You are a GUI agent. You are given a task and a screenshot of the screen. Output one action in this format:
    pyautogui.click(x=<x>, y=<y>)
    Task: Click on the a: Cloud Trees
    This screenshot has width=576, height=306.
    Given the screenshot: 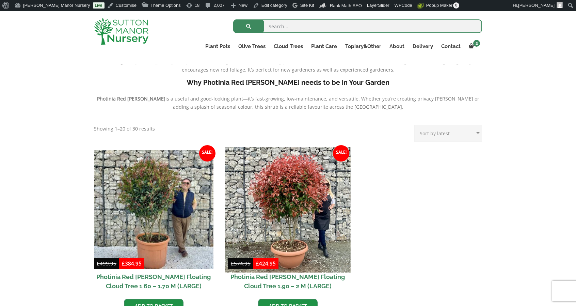 What is the action you would take?
    pyautogui.click(x=288, y=46)
    